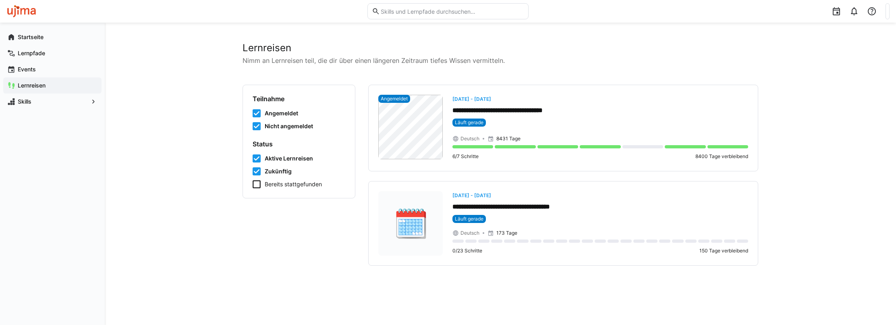 The height and width of the screenshot is (325, 896). Describe the element at coordinates (299, 144) in the screenshot. I see `h4: Status` at that location.